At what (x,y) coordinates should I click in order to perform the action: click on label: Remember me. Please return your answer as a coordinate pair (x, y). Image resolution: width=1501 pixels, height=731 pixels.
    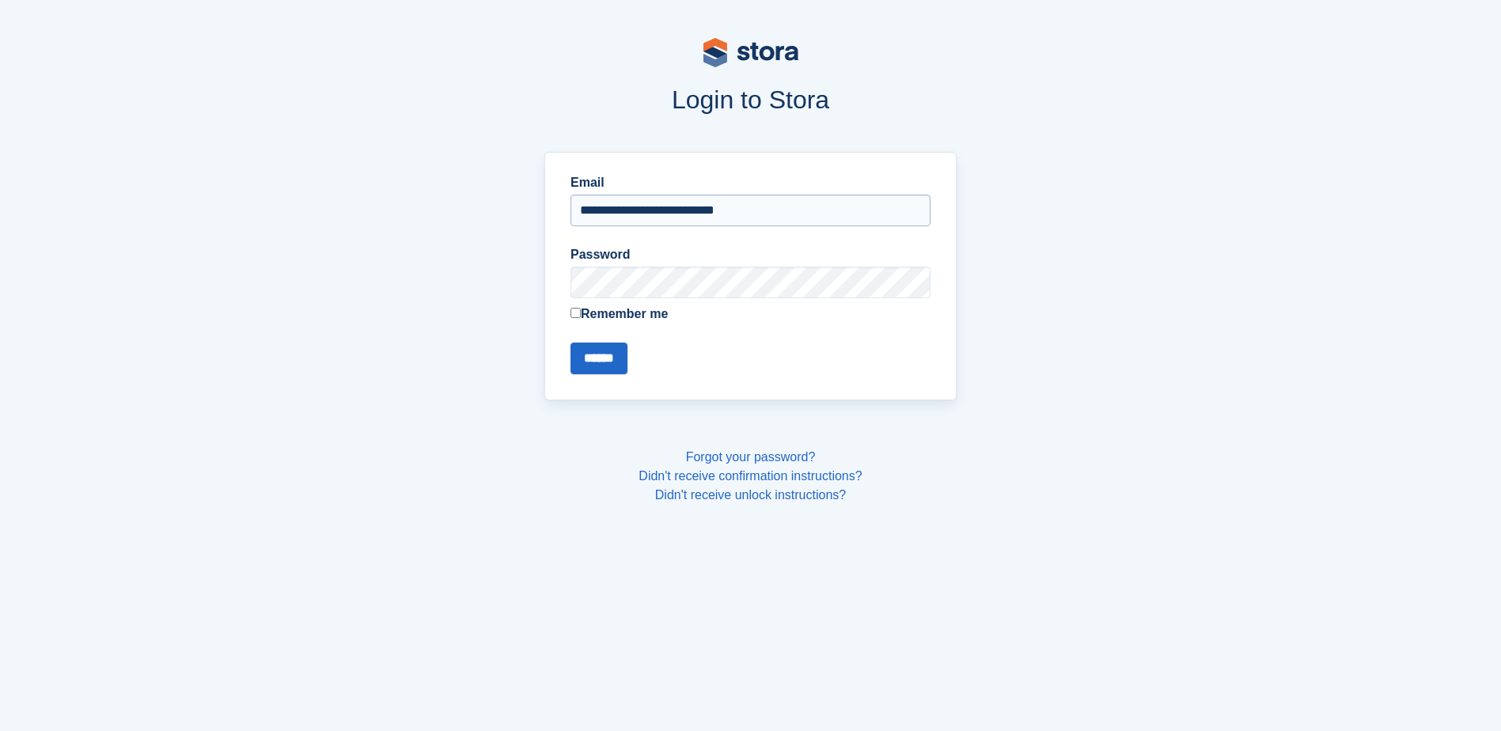
    Looking at the image, I should click on (750, 314).